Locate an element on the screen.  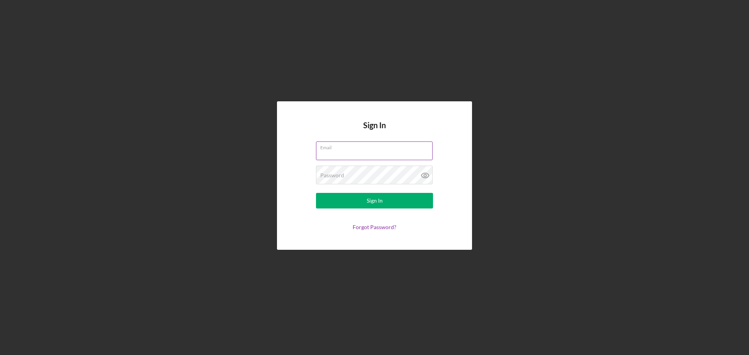
label: Email is located at coordinates (376, 146).